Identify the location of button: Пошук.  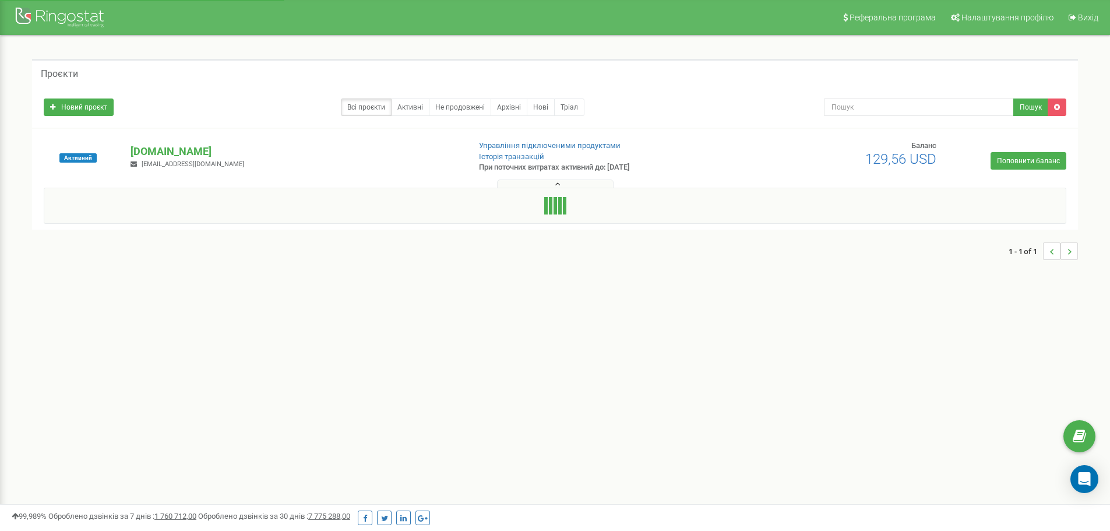
(1031, 107).